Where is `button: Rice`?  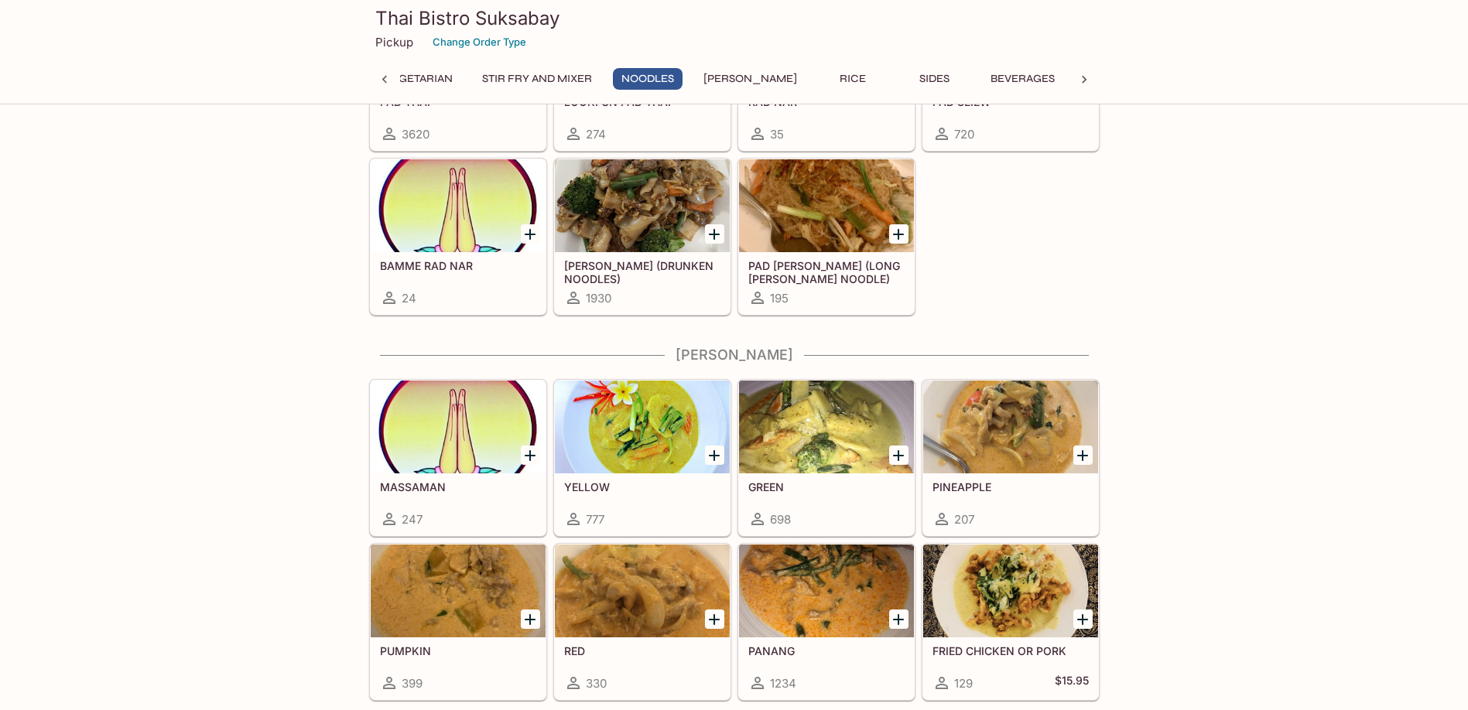 button: Rice is located at coordinates (853, 79).